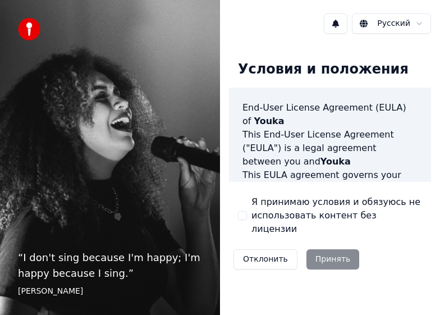 This screenshot has width=440, height=315. What do you see at coordinates (337, 216) in the screenshot?
I see `label: Я принимаю условия и обязуюсь не использовать контент без лицензии` at bounding box center [337, 216].